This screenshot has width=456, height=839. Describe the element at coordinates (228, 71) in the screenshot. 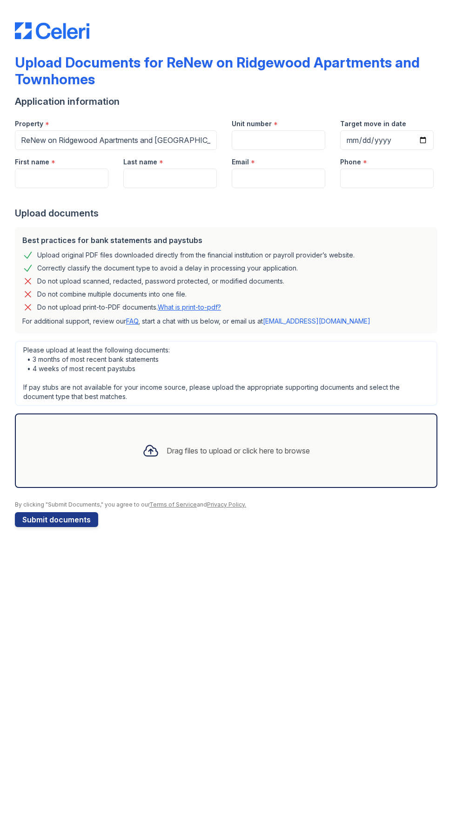

I see `div: Upload Documents for ReNew on Ridgewood Apartments and Townhomes` at that location.